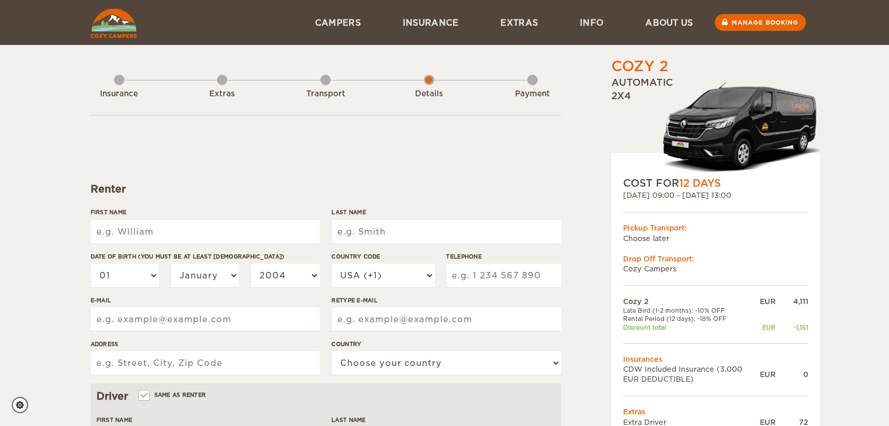 The height and width of the screenshot is (426, 889). Describe the element at coordinates (792, 374) in the screenshot. I see `div: 0` at that location.